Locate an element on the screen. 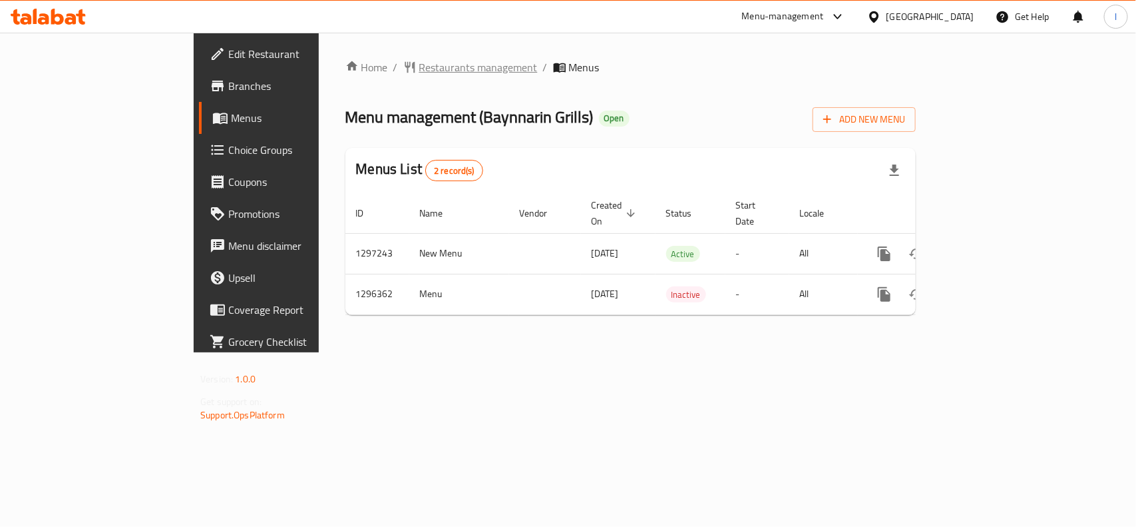 The width and height of the screenshot is (1136, 527). span: Inactive is located at coordinates (686, 294).